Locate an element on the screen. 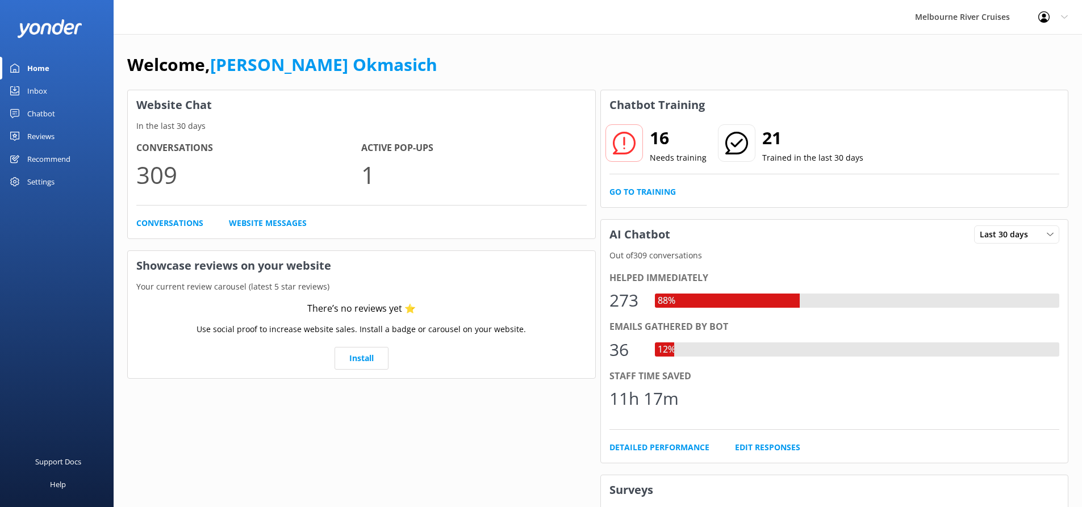 The width and height of the screenshot is (1082, 507). p: Out of 309 conversations is located at coordinates (834, 256).